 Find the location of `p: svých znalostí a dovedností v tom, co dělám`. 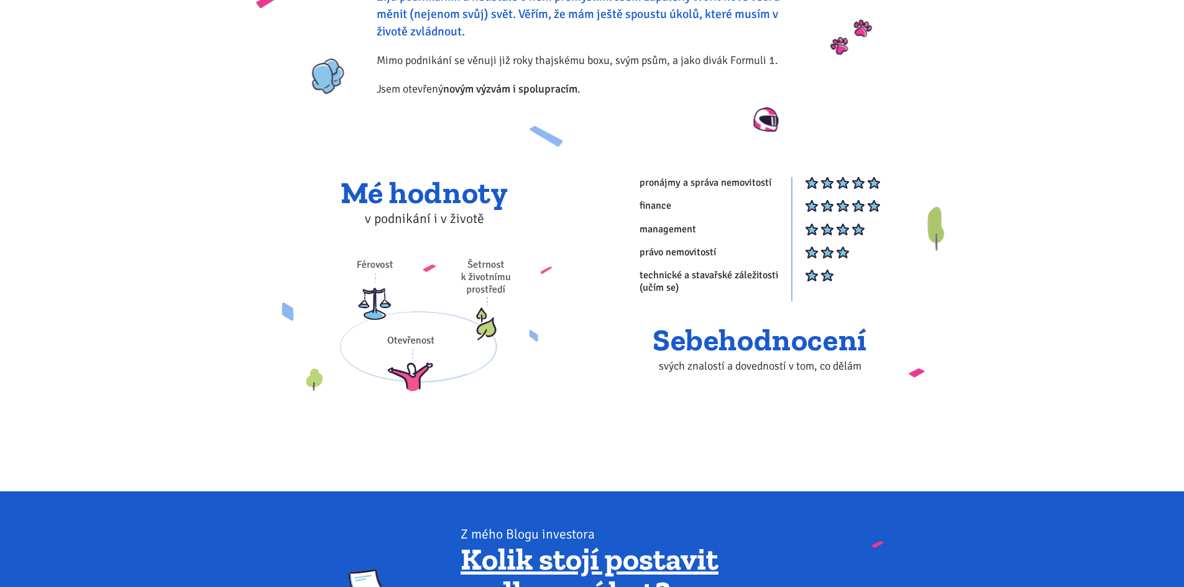

p: svých znalostí a dovedností v tom, co dělám is located at coordinates (759, 366).